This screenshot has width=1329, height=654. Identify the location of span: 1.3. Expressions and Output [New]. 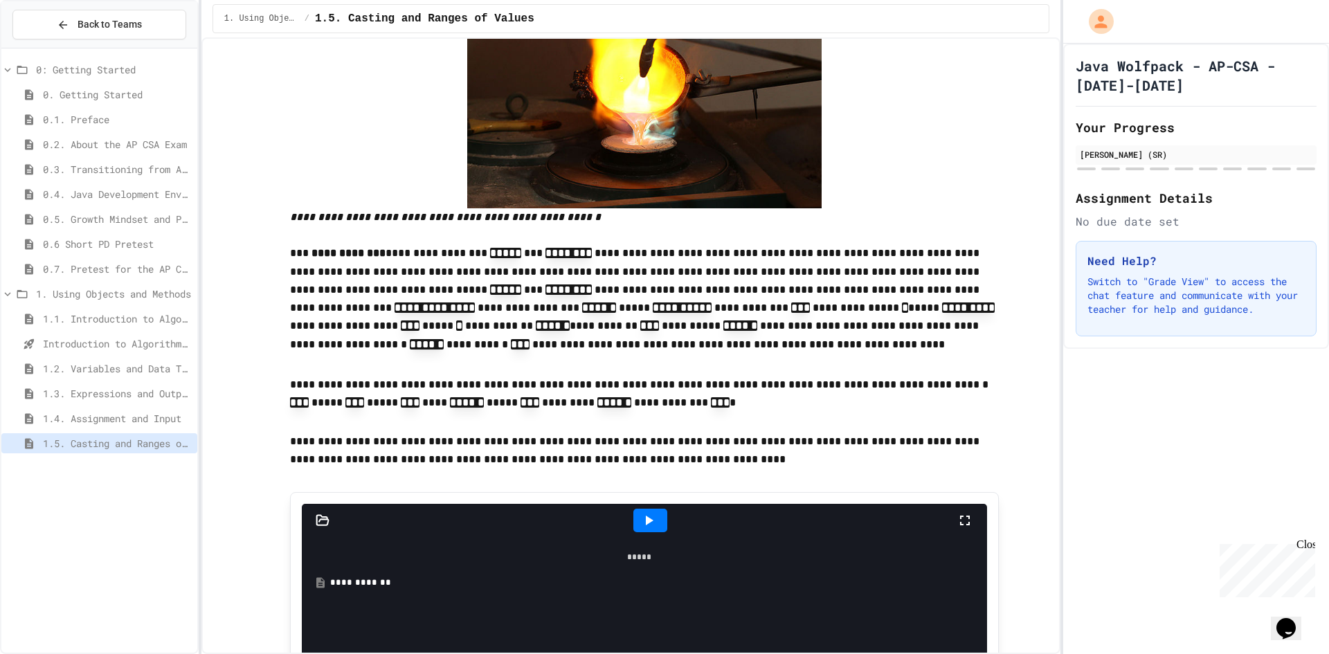
(117, 393).